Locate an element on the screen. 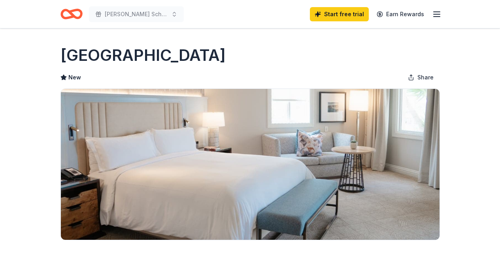  a: Start free trial is located at coordinates (339, 14).